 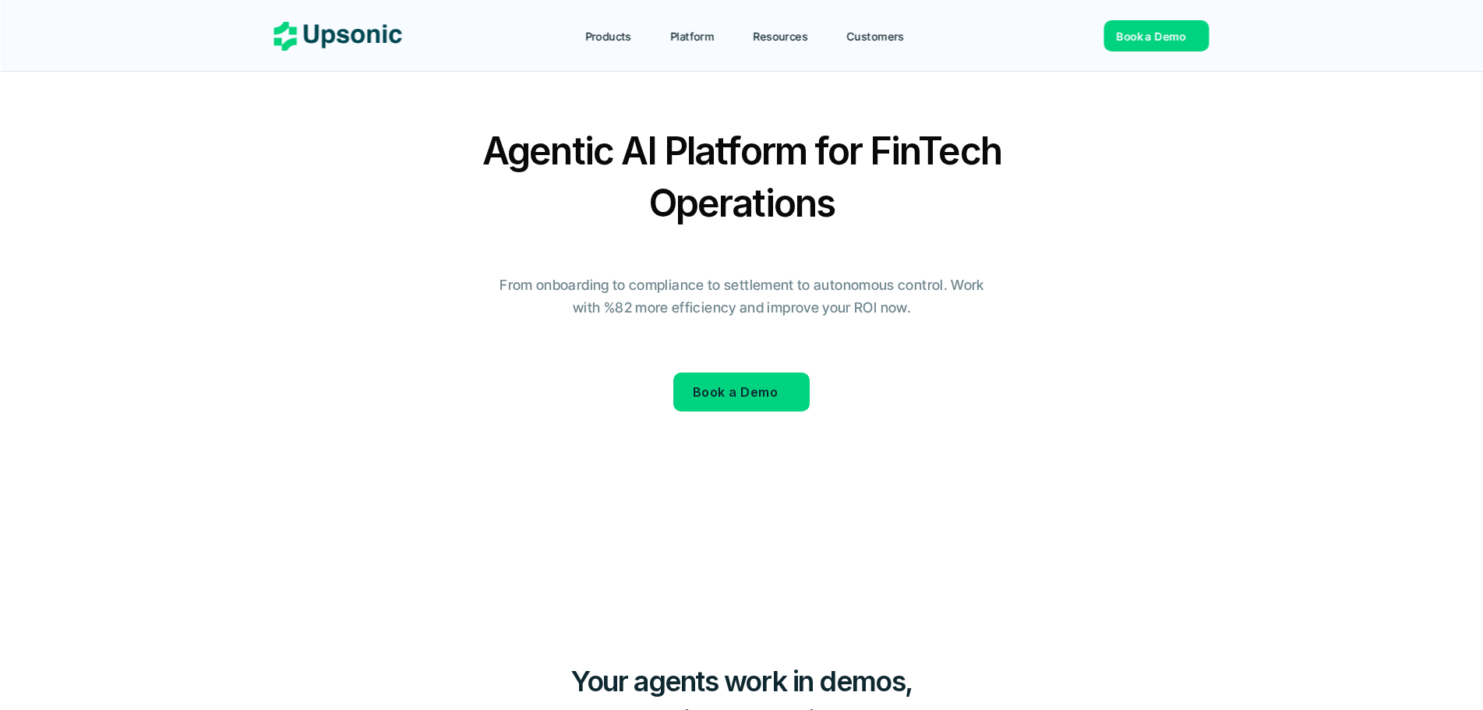 I want to click on p: Customers, so click(x=876, y=36).